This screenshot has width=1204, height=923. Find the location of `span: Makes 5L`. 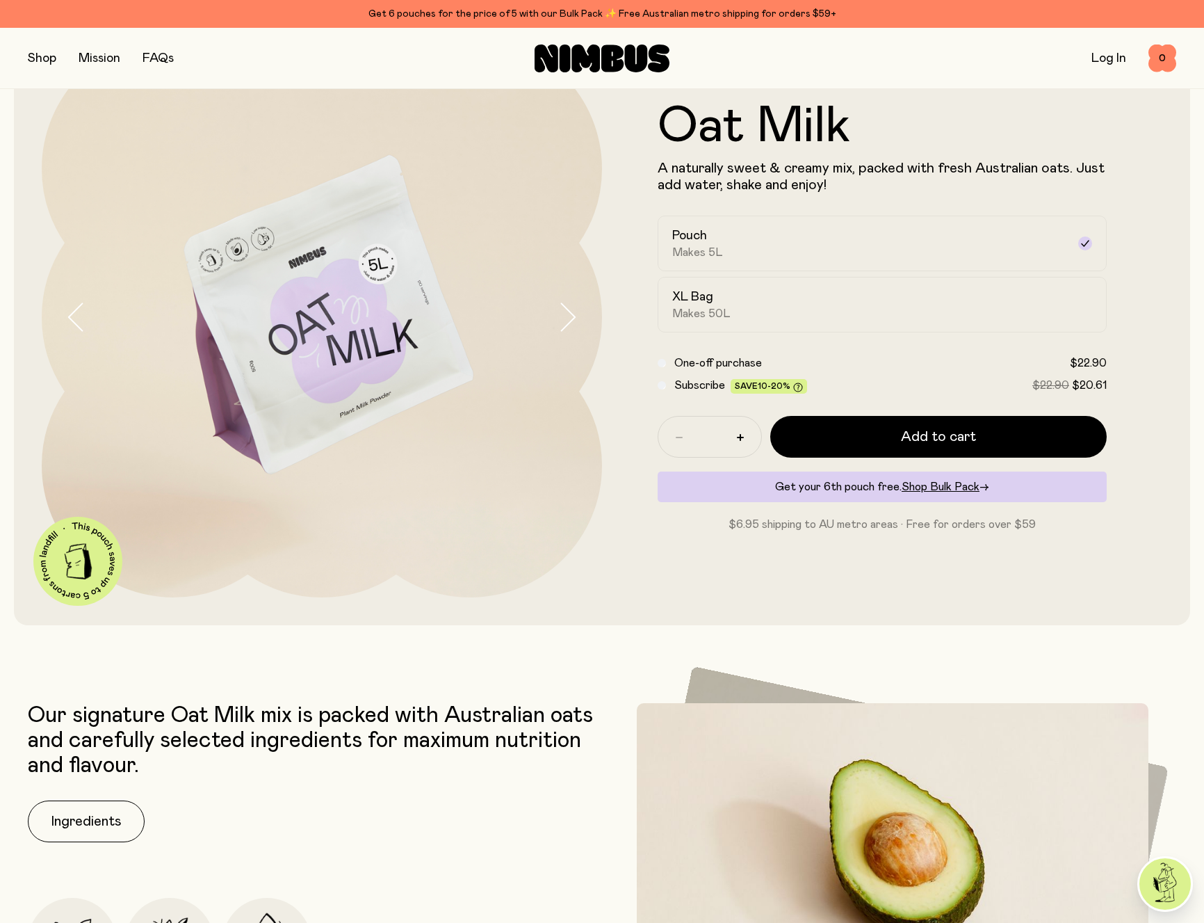

span: Makes 5L is located at coordinates (697, 252).